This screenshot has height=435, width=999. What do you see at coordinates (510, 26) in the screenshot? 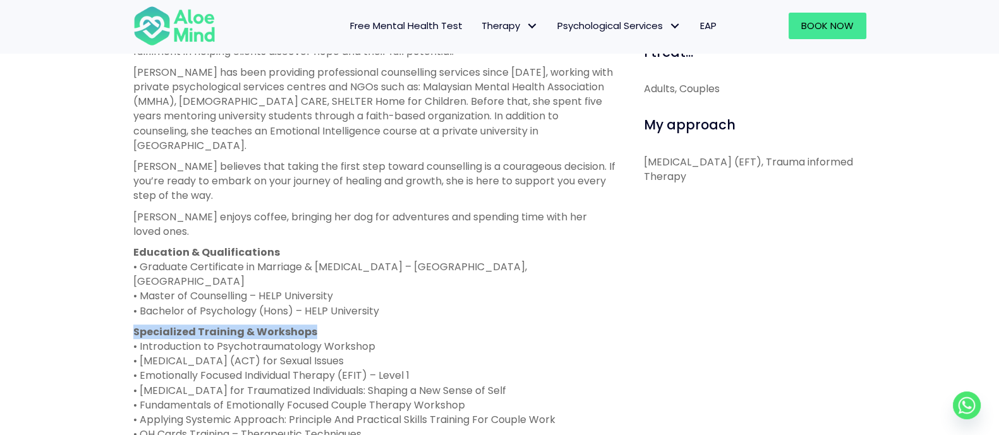
I see `a: TherapyTherapy: submenu` at bounding box center [510, 26].